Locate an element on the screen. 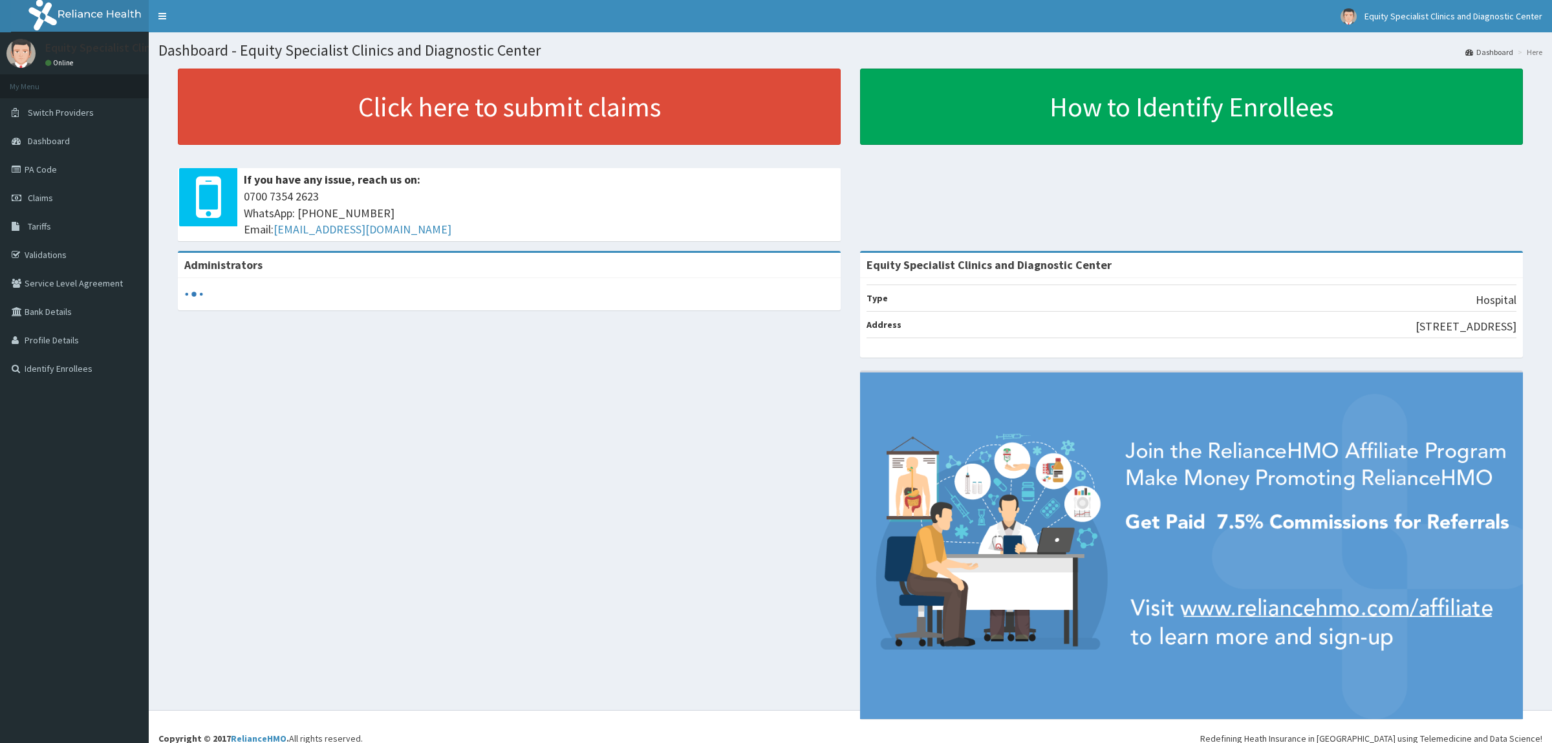 The height and width of the screenshot is (743, 1552). a: How to Identify Enrollees is located at coordinates (1191, 107).